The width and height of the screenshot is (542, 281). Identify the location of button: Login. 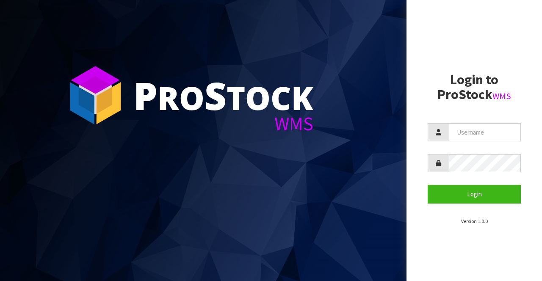
(474, 194).